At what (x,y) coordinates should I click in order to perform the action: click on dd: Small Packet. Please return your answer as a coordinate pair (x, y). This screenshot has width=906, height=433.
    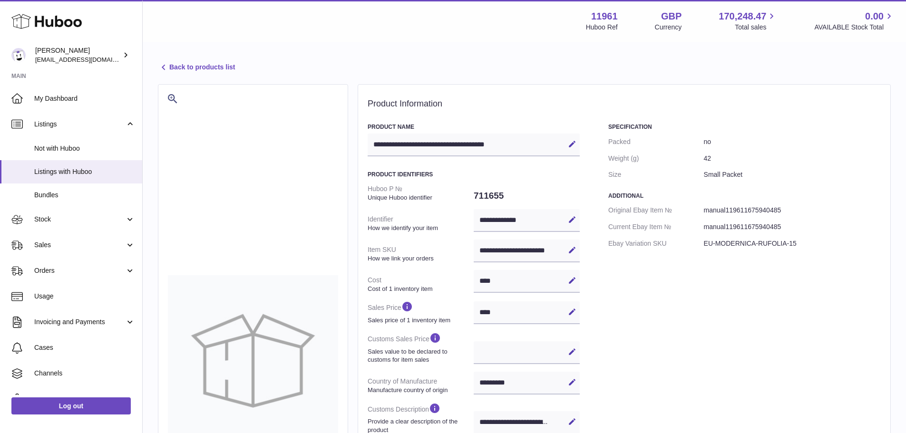
    Looking at the image, I should click on (792, 174).